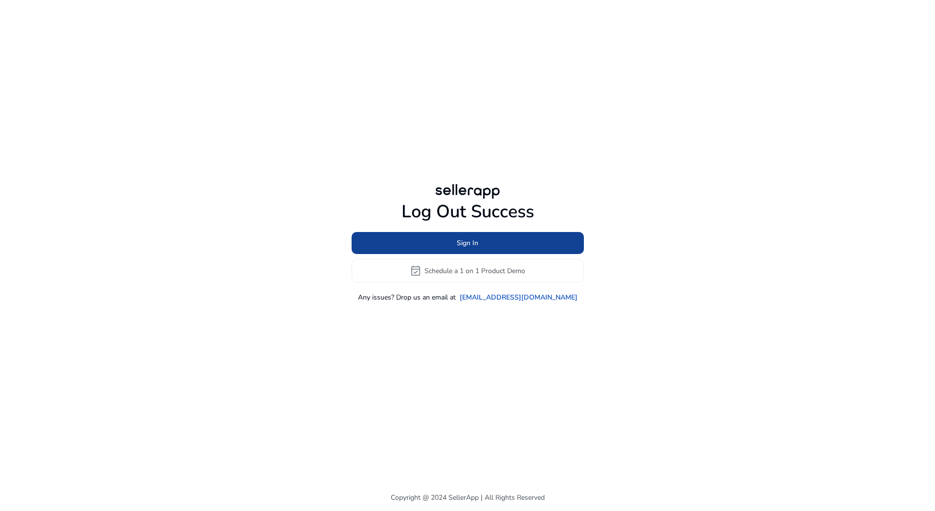  I want to click on button: Sign In, so click(468, 243).